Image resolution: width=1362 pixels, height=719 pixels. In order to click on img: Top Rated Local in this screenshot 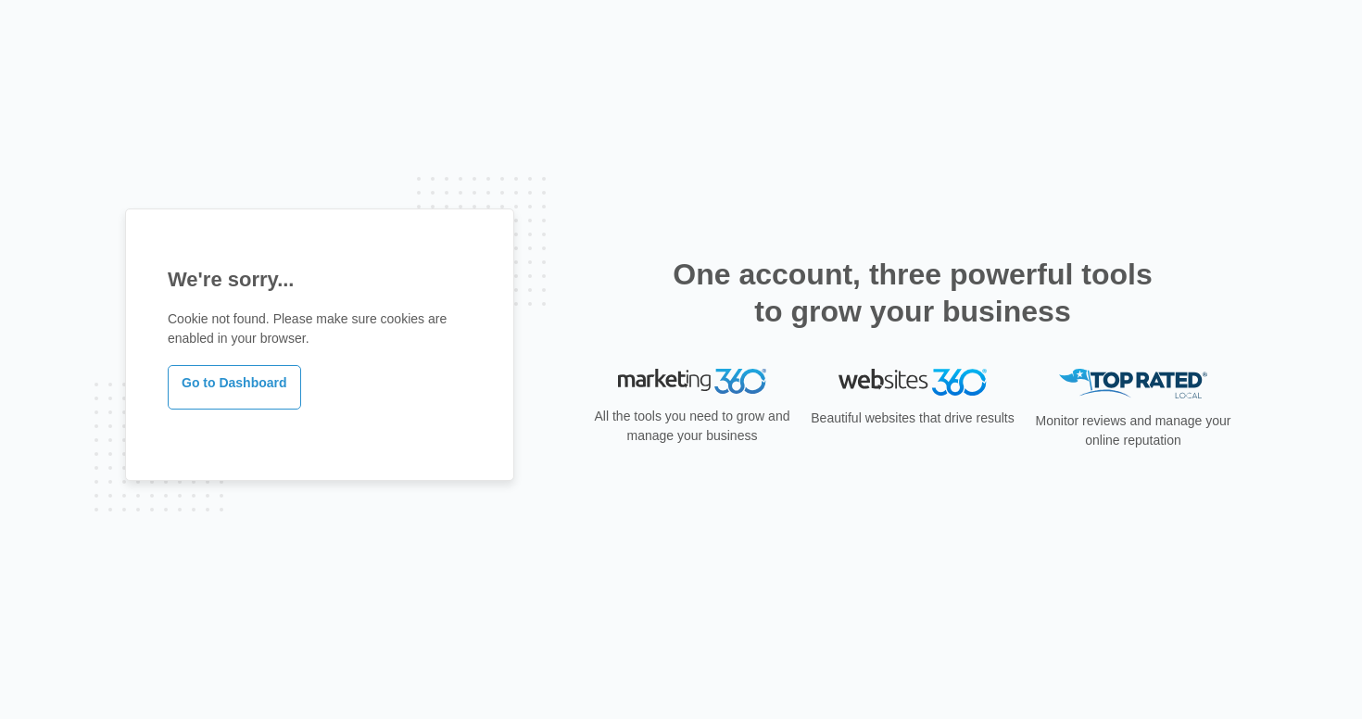, I will do `click(1133, 383)`.